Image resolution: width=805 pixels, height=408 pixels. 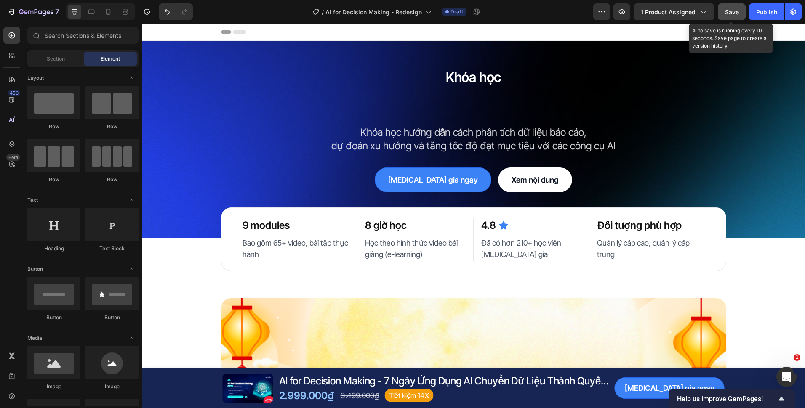 What do you see at coordinates (273, 225) in the screenshot?
I see `p: Học theo hình thức video bài giảng (e-learning)` at bounding box center [273, 225].